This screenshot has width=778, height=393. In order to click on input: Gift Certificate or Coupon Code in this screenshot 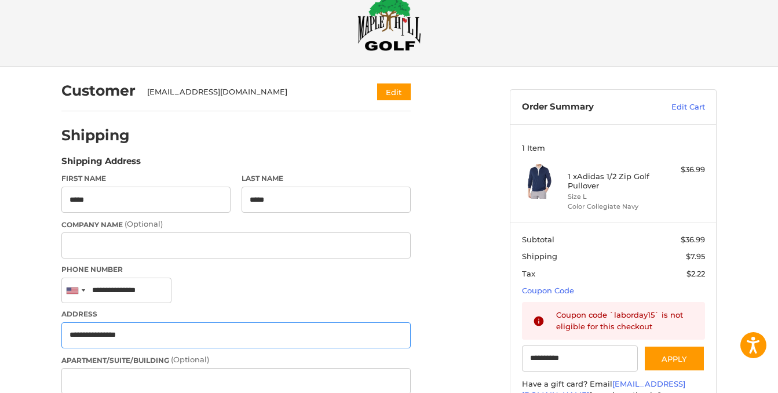, I will do `click(580, 358)`.